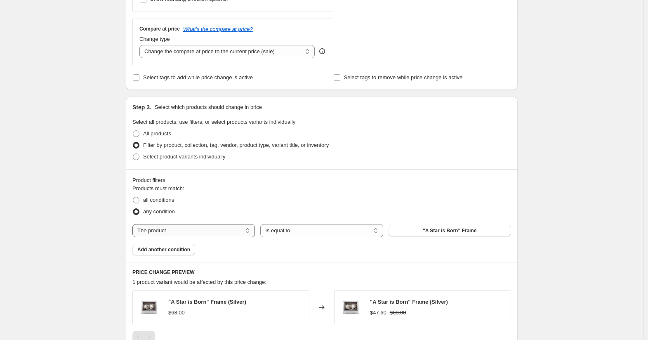 This screenshot has width=648, height=340. I want to click on h6: PRICE CHANGE PREVIEW, so click(322, 272).